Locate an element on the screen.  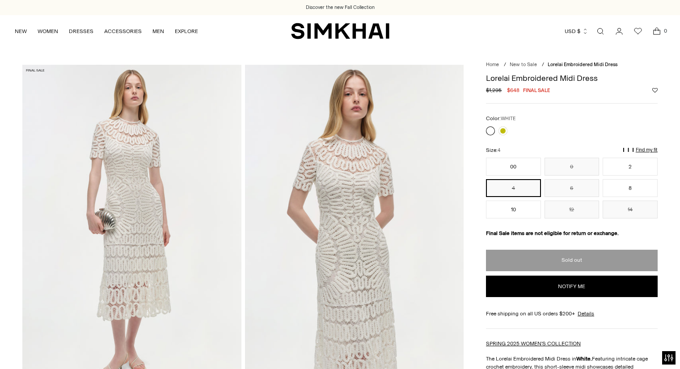
h3: Discover the new Fall Collection is located at coordinates (340, 8).